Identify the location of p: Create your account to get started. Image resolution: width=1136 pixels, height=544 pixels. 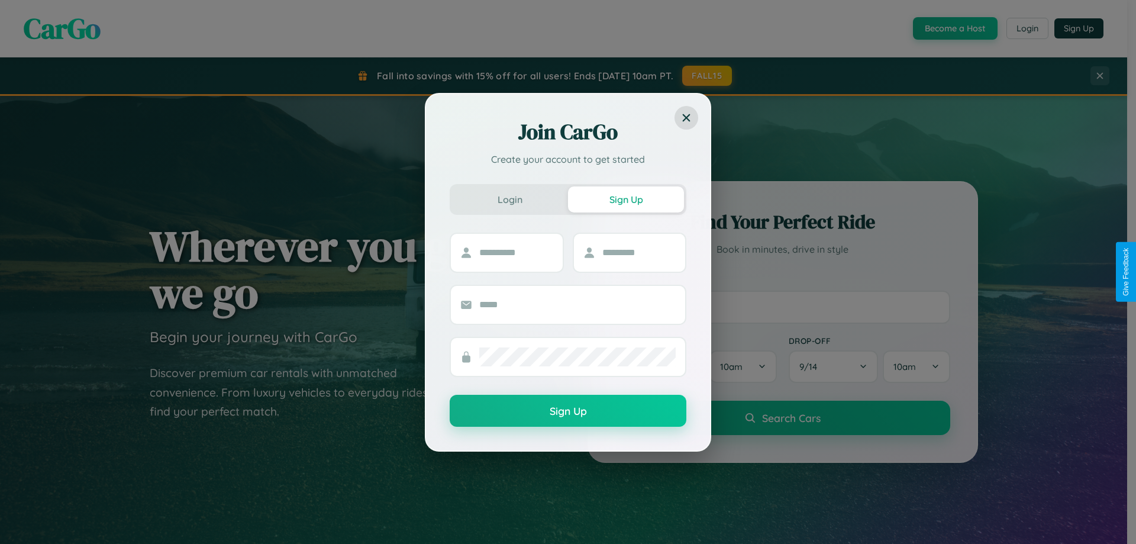
(568, 159).